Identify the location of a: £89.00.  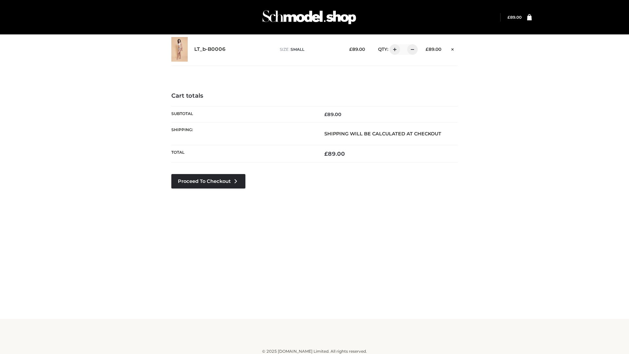
(514, 17).